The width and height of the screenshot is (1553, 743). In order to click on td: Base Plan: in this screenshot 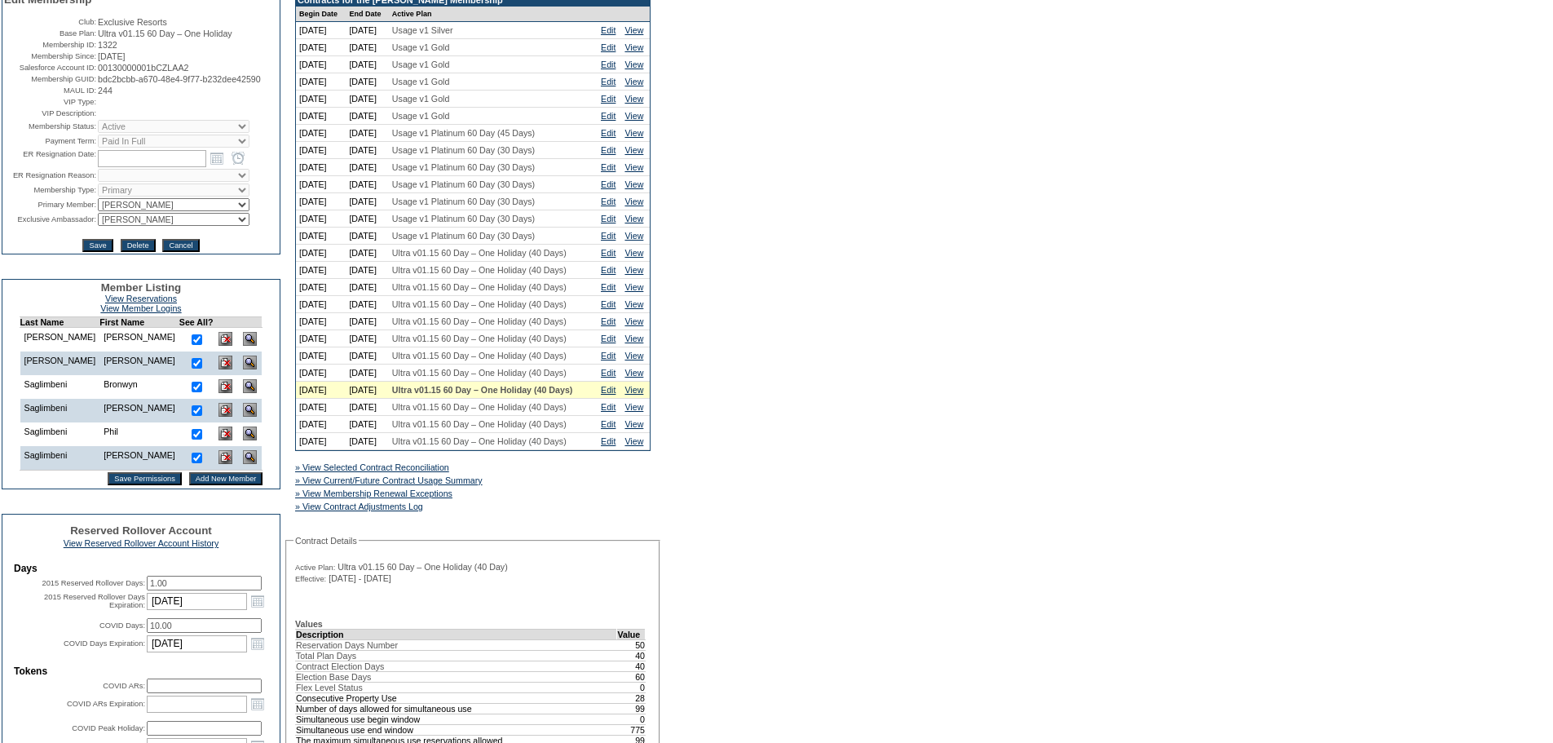, I will do `click(50, 33)`.